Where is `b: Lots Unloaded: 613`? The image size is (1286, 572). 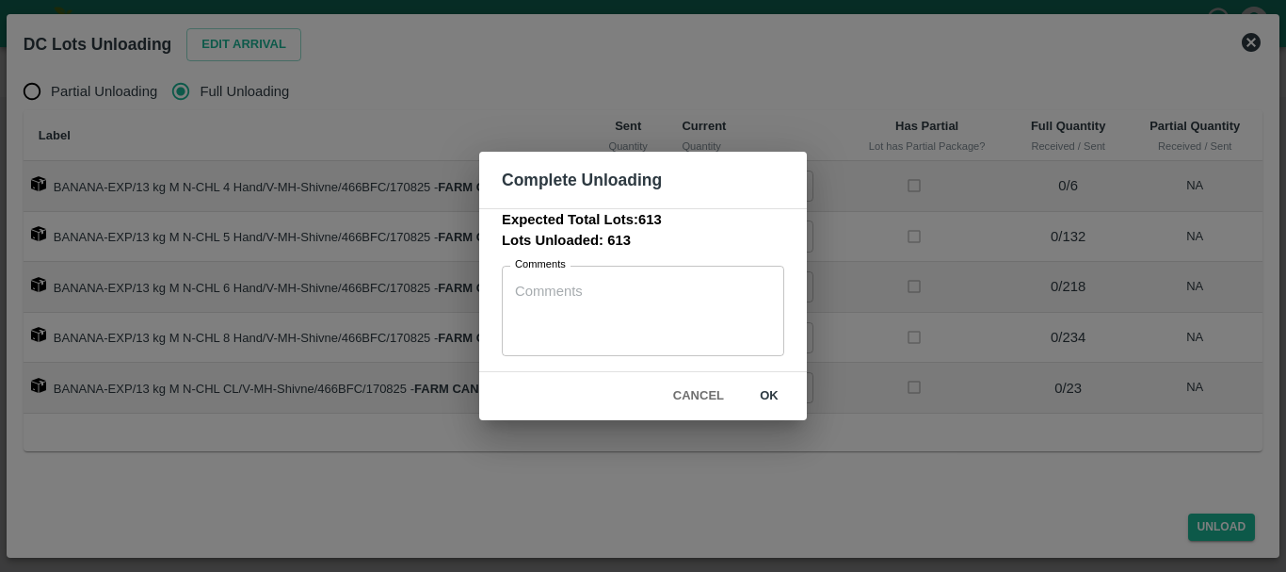
b: Lots Unloaded: 613 is located at coordinates (566, 240).